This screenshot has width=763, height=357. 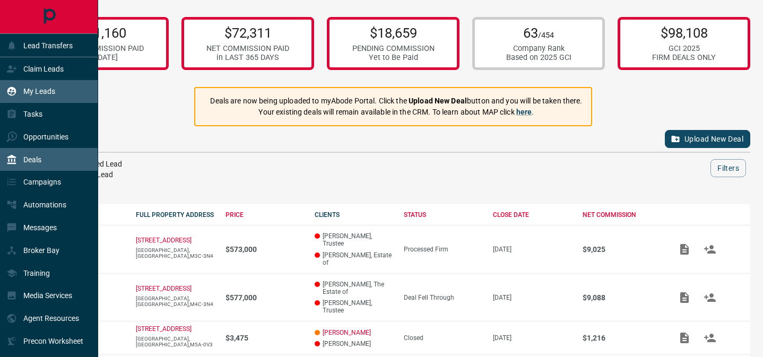 I want to click on div: FIRM DEALS ONLY, so click(x=684, y=57).